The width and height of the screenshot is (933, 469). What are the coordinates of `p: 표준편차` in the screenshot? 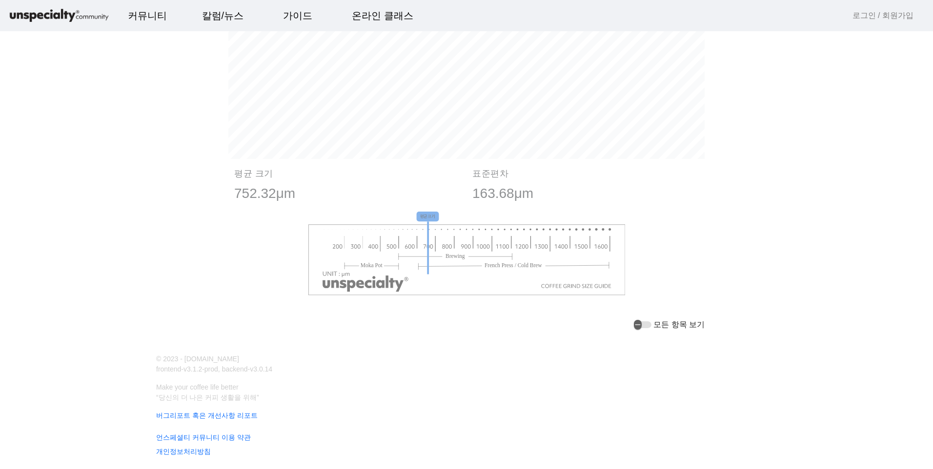 It's located at (586, 174).